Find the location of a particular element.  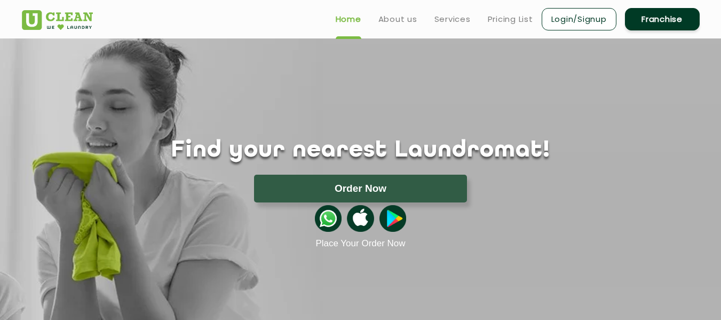

a: Place Your Order Now is located at coordinates (360, 243).